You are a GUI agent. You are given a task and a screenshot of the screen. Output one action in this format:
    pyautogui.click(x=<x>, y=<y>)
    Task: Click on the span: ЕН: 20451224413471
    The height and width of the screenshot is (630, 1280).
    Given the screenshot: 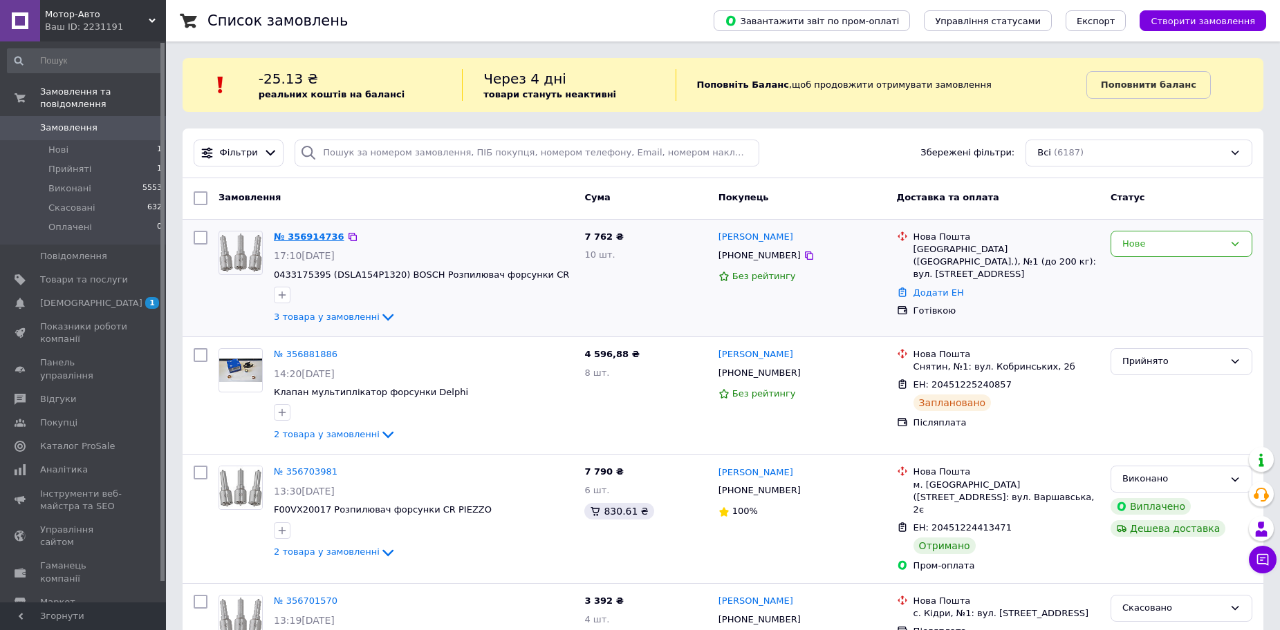 What is the action you would take?
    pyautogui.click(x=962, y=527)
    